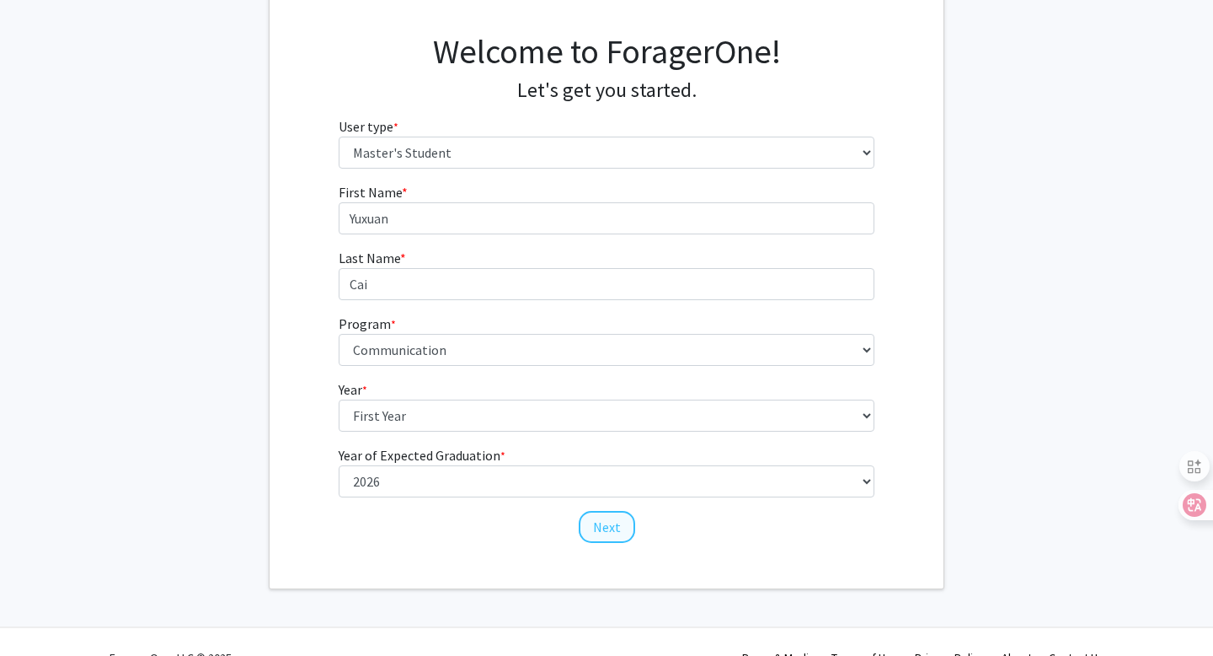  What do you see at coordinates (369, 258) in the screenshot?
I see `span: Last Name` at bounding box center [369, 258].